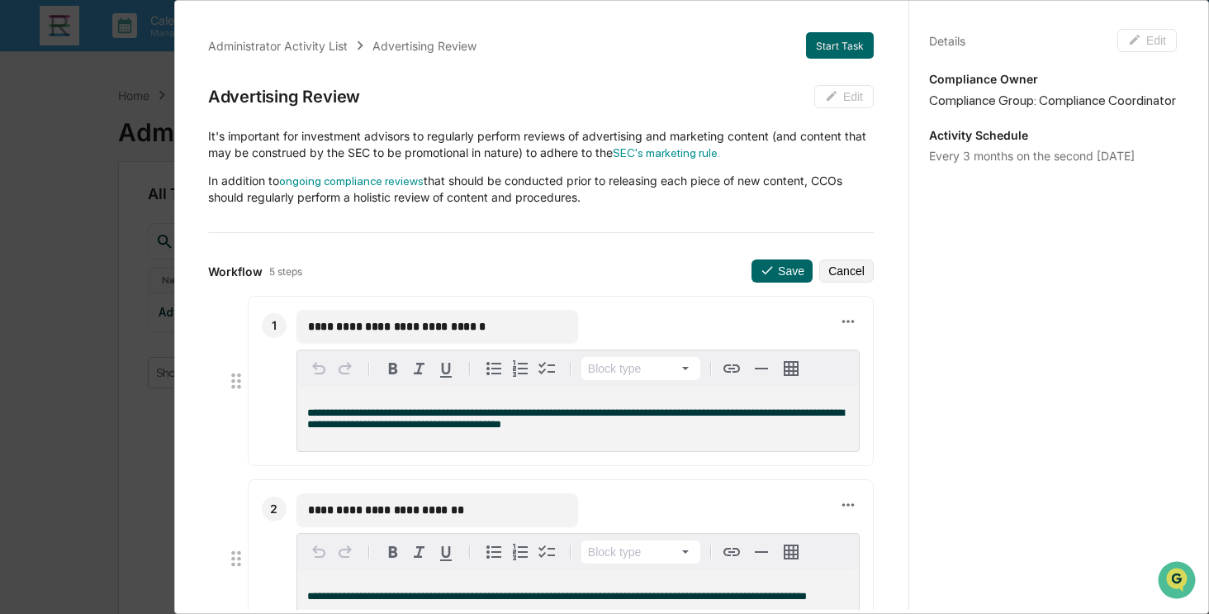  Describe the element at coordinates (278, 45) in the screenshot. I see `div: Administrator Activity List` at that location.